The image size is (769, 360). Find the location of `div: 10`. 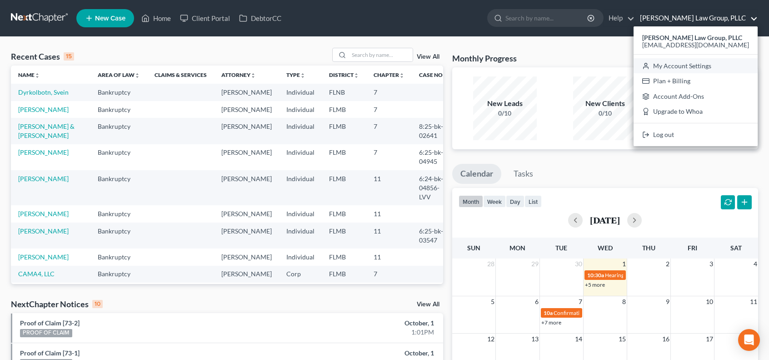

div: 10 is located at coordinates (97, 304).